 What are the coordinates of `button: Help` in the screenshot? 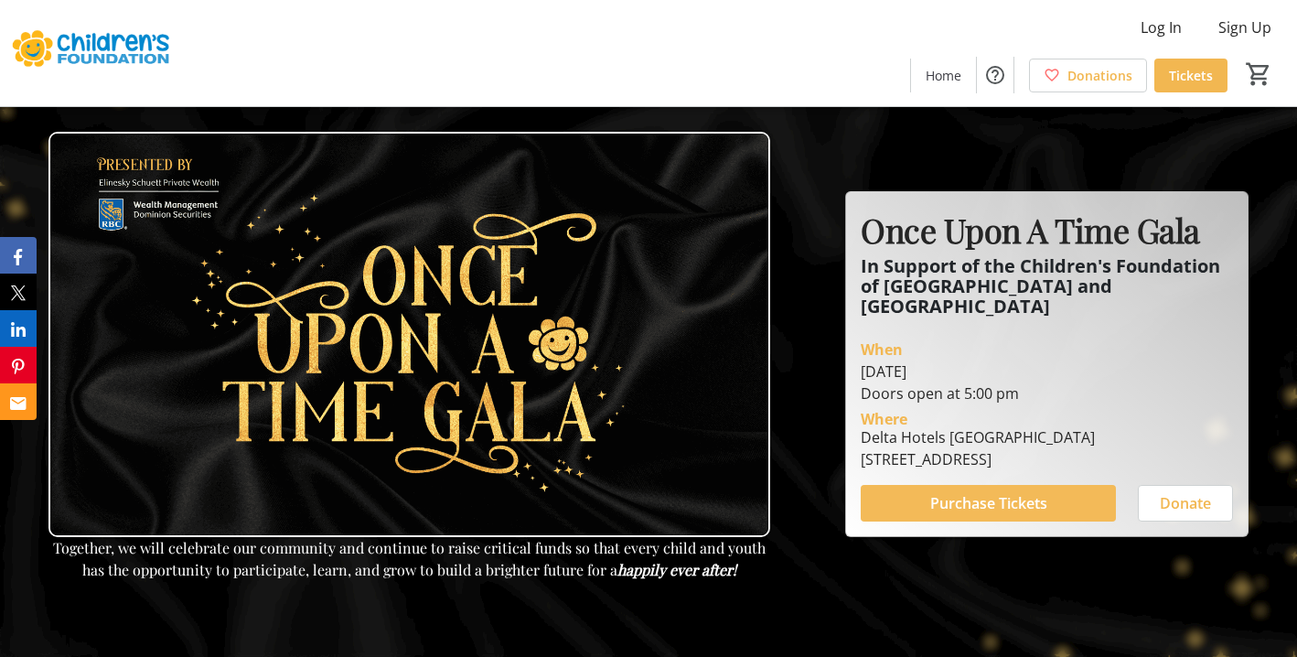 It's located at (995, 75).